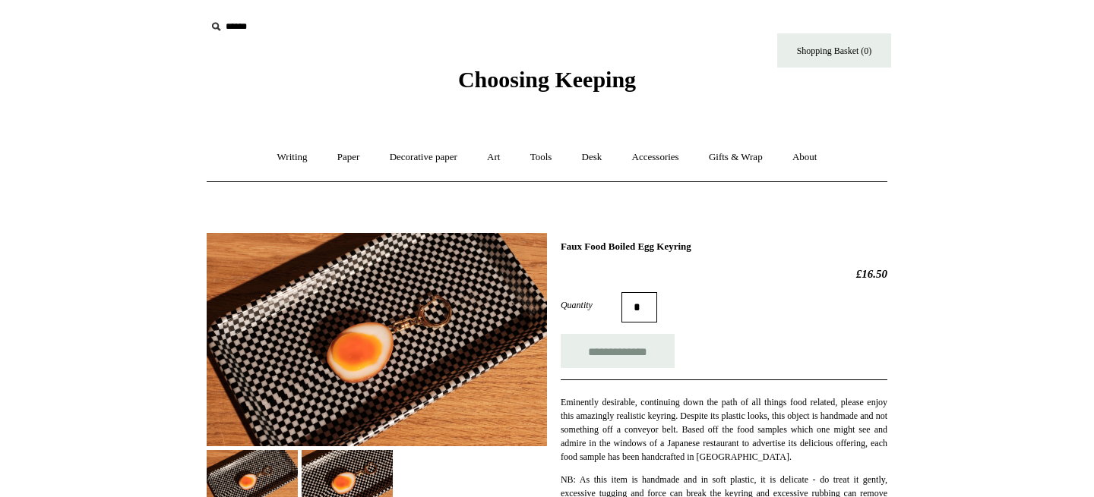 The image size is (1094, 497). What do you see at coordinates (349, 157) in the screenshot?
I see `a: Paper` at bounding box center [349, 157].